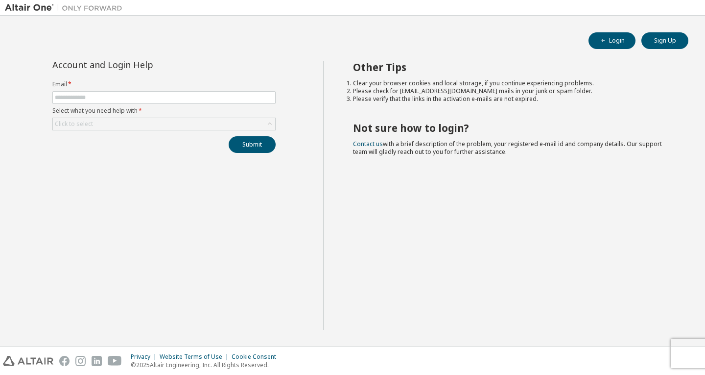 This screenshot has height=375, width=705. I want to click on div: Website Terms of Use, so click(195, 357).